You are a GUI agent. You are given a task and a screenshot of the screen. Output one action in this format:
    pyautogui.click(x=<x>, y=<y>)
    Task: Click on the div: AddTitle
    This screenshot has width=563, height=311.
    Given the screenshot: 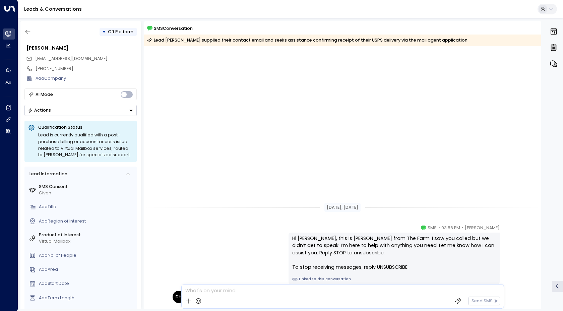 What is the action you would take?
    pyautogui.click(x=86, y=207)
    